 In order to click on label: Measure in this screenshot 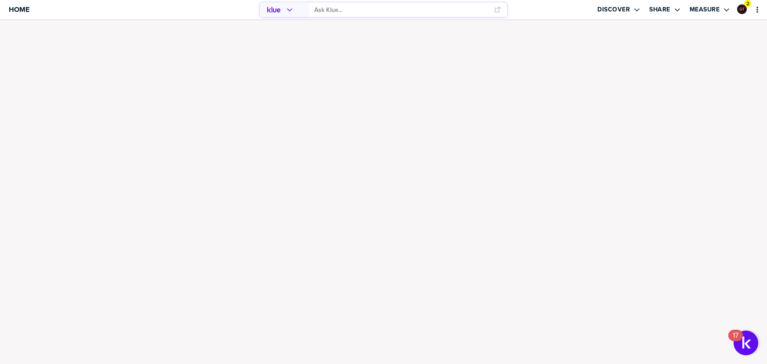, I will do `click(705, 10)`.